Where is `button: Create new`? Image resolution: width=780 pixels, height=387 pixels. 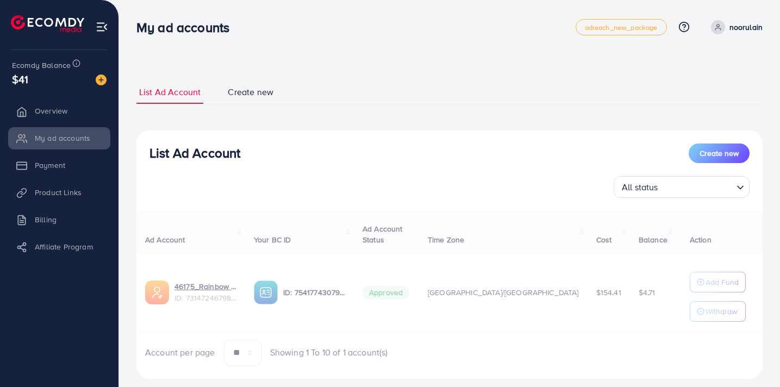 button: Create new is located at coordinates (719, 153).